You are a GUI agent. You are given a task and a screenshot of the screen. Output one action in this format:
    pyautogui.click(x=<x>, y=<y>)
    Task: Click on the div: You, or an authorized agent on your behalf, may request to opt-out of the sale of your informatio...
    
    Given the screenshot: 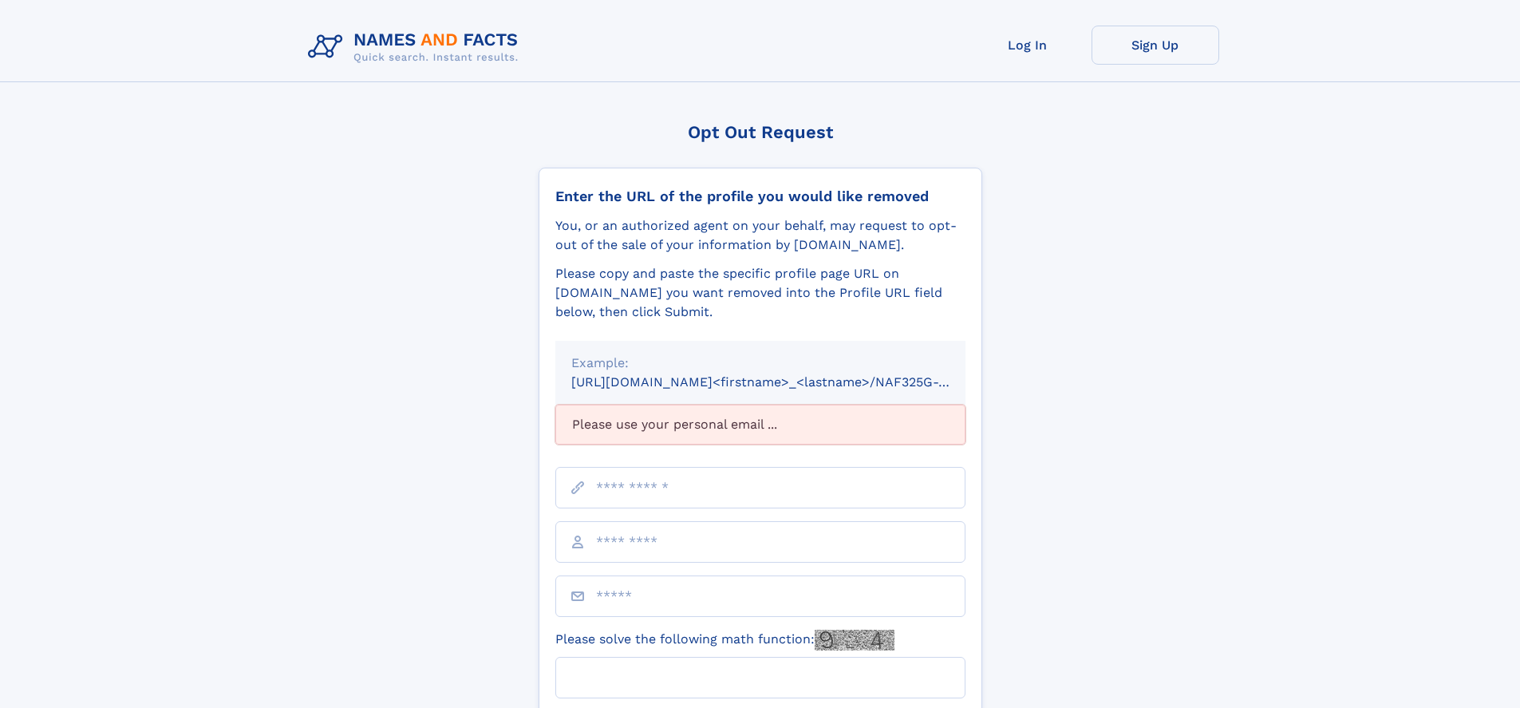 What is the action you would take?
    pyautogui.click(x=760, y=235)
    